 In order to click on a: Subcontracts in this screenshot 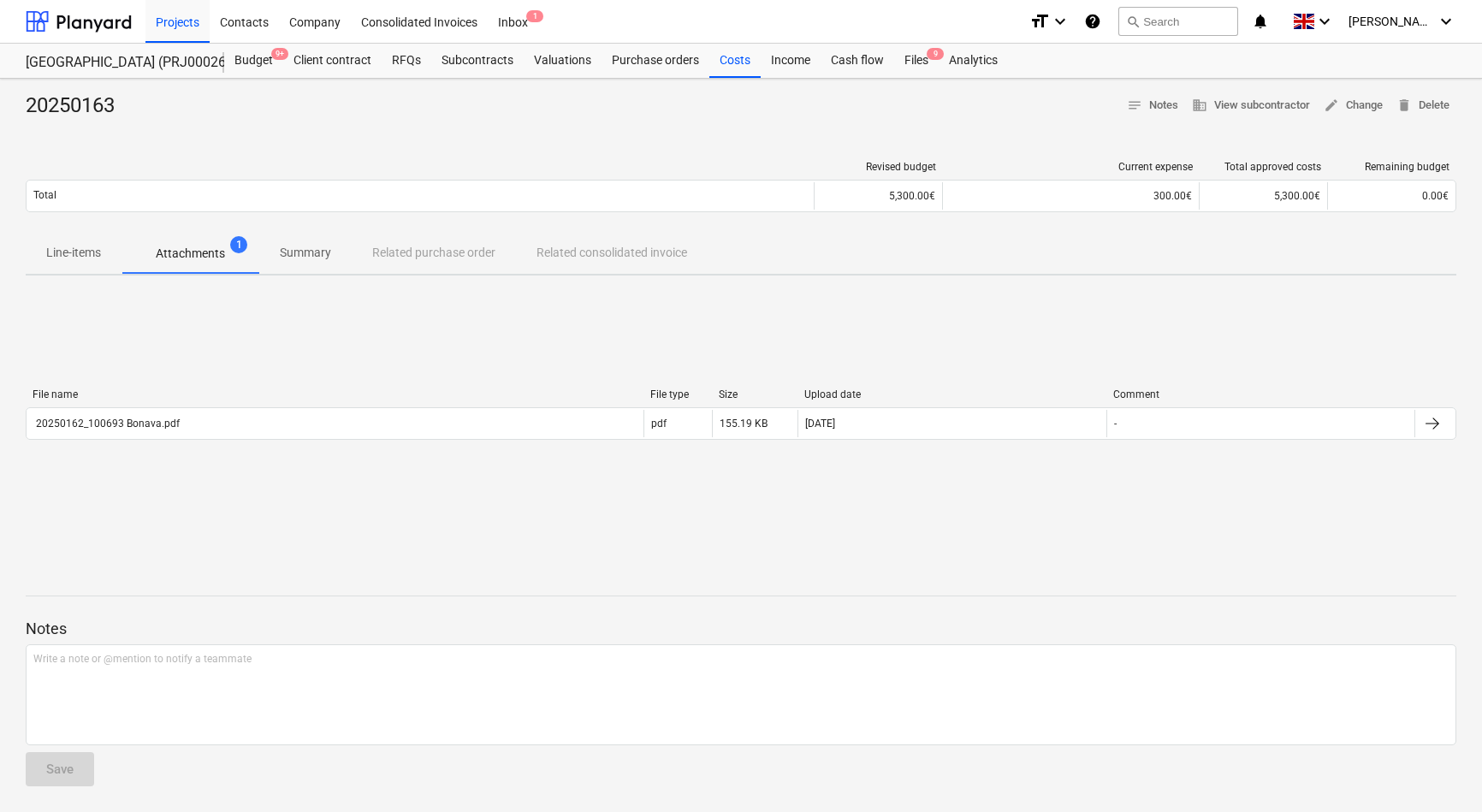, I will do `click(478, 61)`.